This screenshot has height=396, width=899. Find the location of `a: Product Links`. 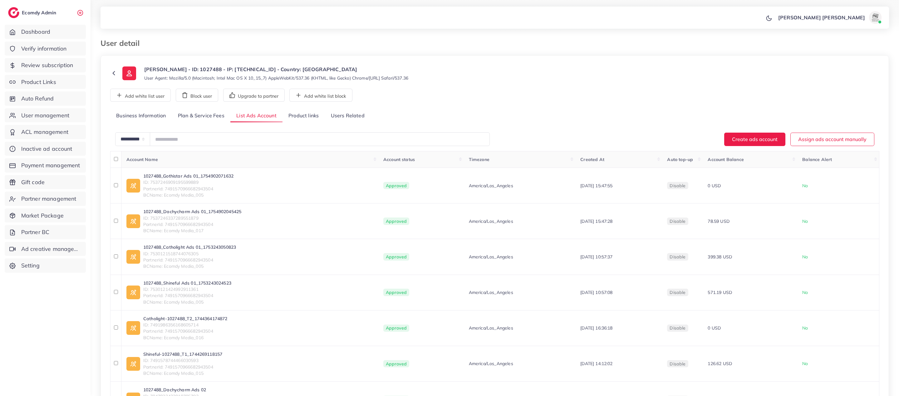

a: Product Links is located at coordinates (45, 82).